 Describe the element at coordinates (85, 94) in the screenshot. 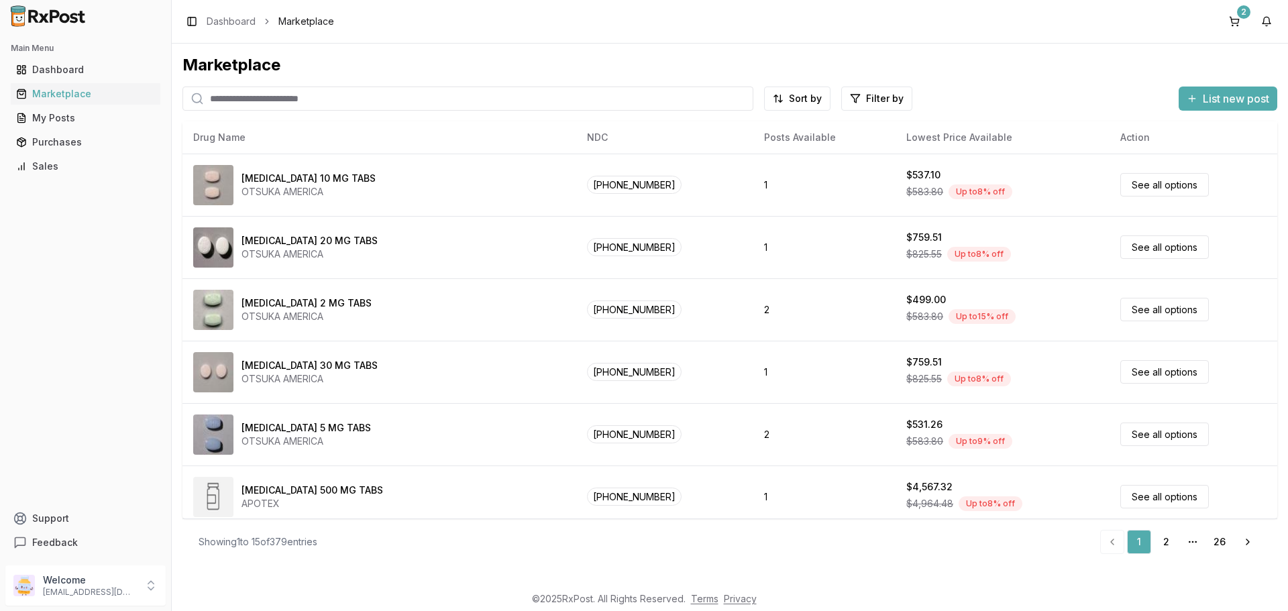

I see `a: Marketplace` at that location.